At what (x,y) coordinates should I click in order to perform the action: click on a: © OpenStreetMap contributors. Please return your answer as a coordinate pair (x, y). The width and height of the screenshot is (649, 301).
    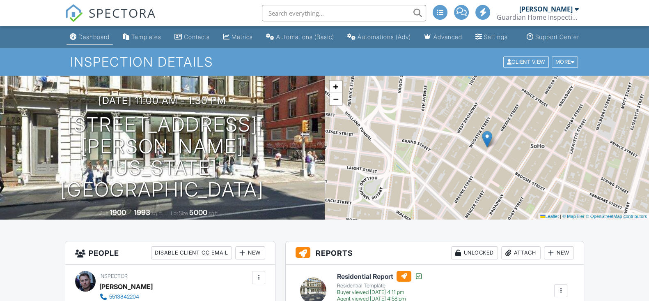
    Looking at the image, I should click on (616, 216).